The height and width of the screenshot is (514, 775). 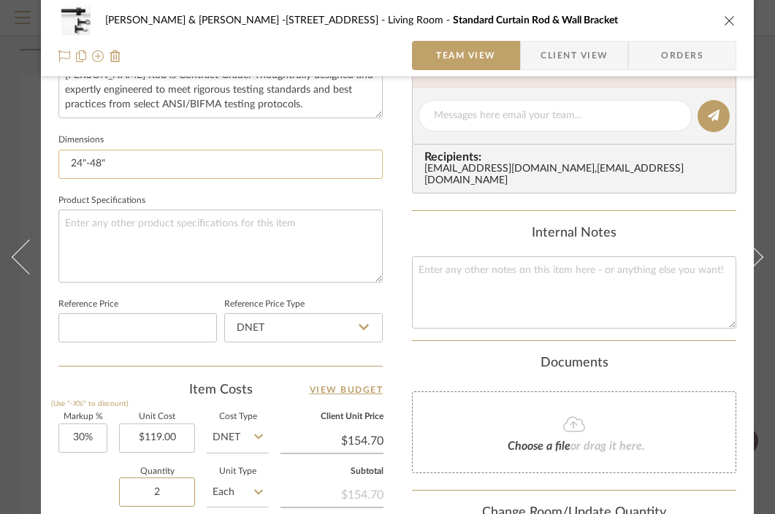 I want to click on img: 78ef42ad-5068-42e9-bef1-c080ac0f2a7e_48x40.jpg, so click(x=76, y=20).